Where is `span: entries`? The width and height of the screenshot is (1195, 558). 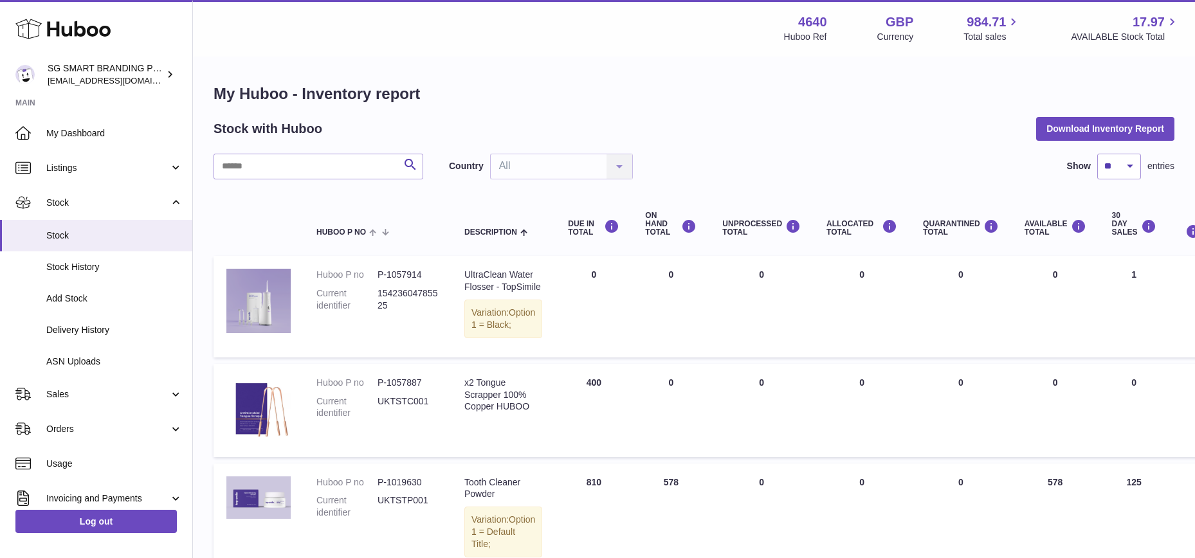 span: entries is located at coordinates (1161, 166).